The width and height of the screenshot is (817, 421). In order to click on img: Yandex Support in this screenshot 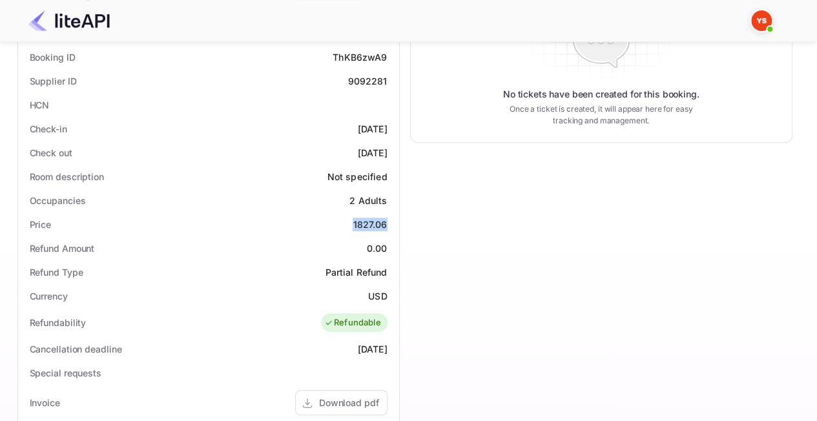, I will do `click(762, 21)`.